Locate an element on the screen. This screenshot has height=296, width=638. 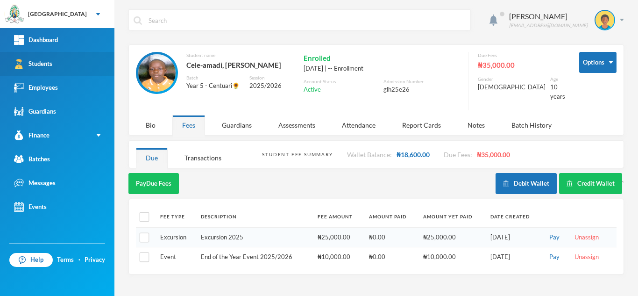
span: Due Fees: is located at coordinates (458, 154).